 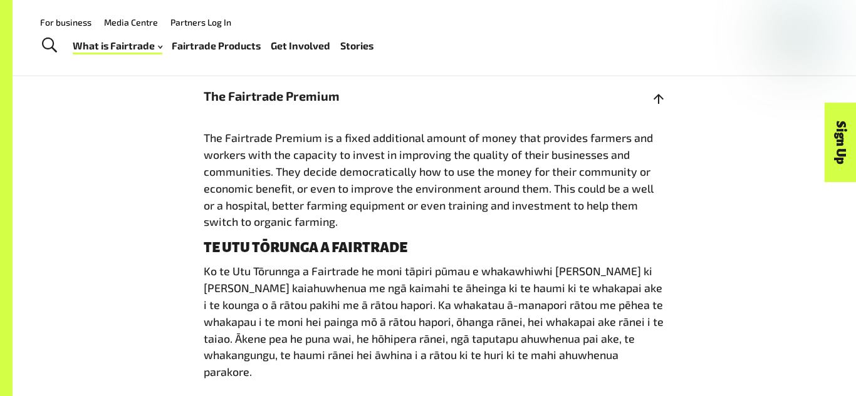 What do you see at coordinates (200, 22) in the screenshot?
I see `a: Partners Log In` at bounding box center [200, 22].